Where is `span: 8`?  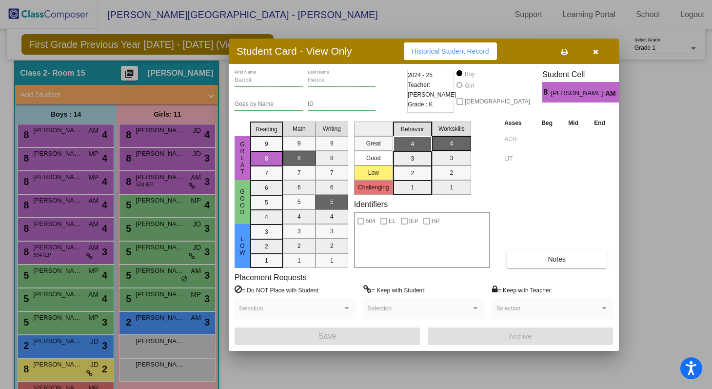
span: 8 is located at coordinates (547, 92).